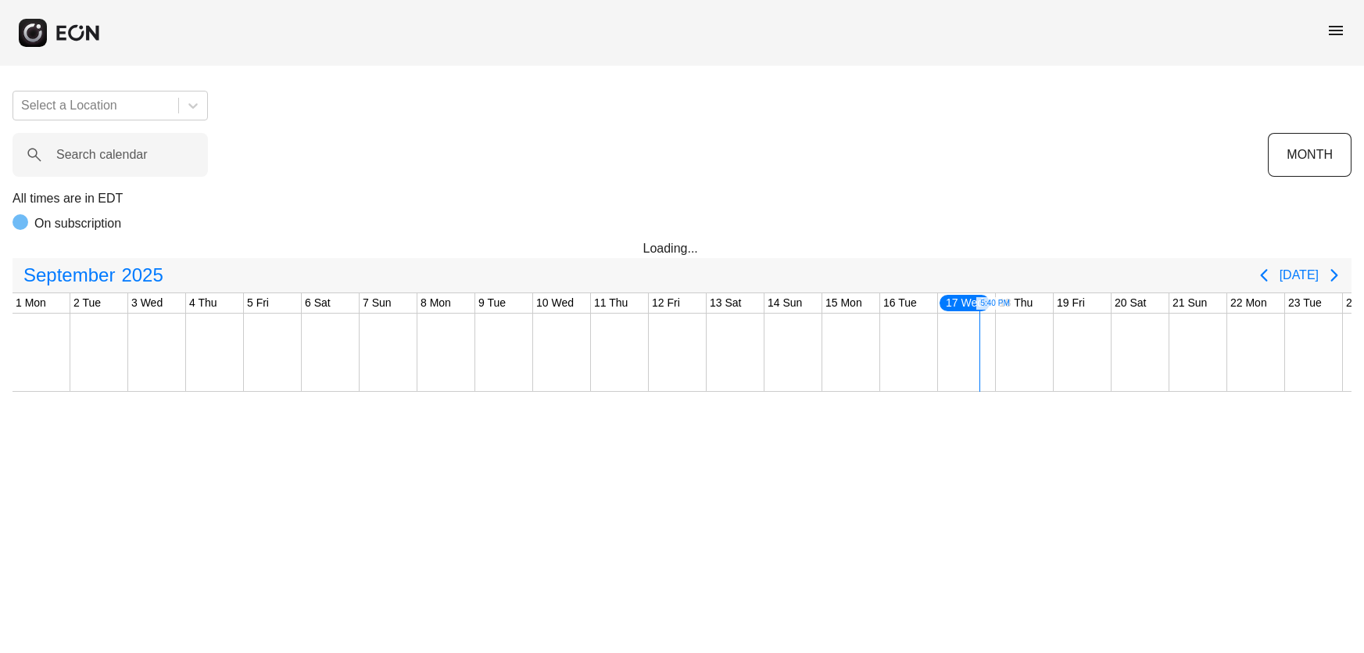 This screenshot has height=653, width=1364. Describe the element at coordinates (87, 302) in the screenshot. I see `div: 2 Tue` at that location.